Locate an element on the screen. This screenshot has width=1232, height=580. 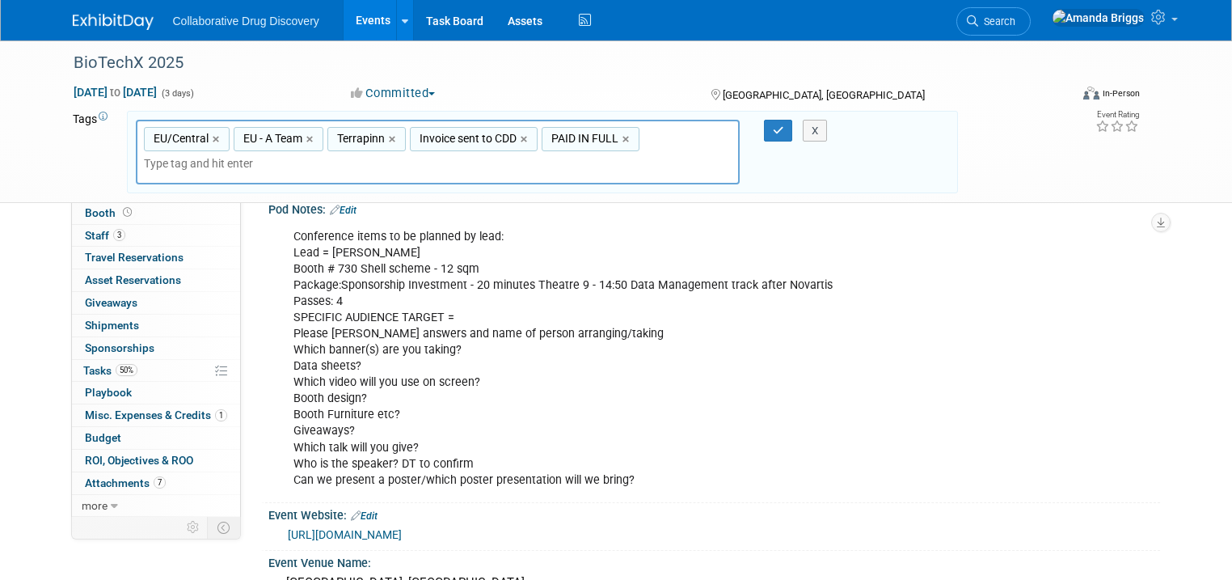
a: Misc. Expenses & Credits1 is located at coordinates (156, 415).